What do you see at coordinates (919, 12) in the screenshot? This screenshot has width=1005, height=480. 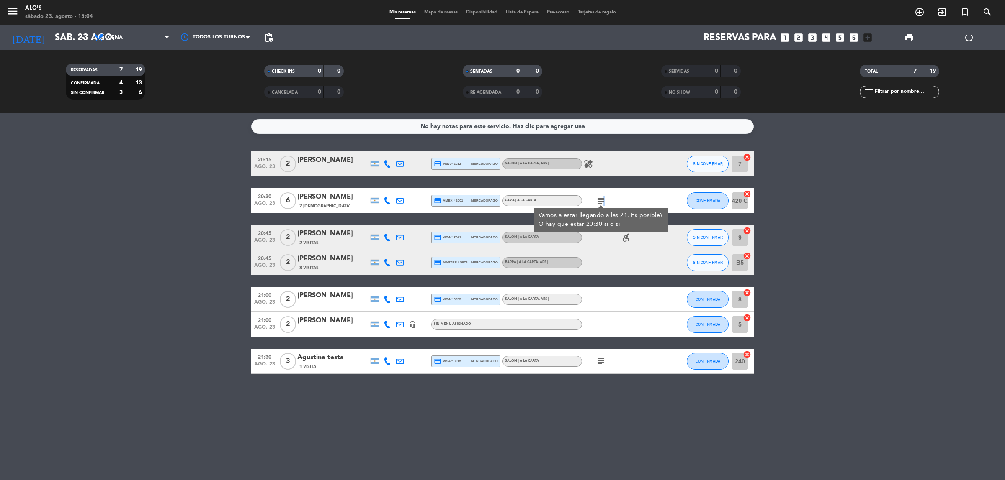 I see `i: add_circle_outline` at bounding box center [919, 12].